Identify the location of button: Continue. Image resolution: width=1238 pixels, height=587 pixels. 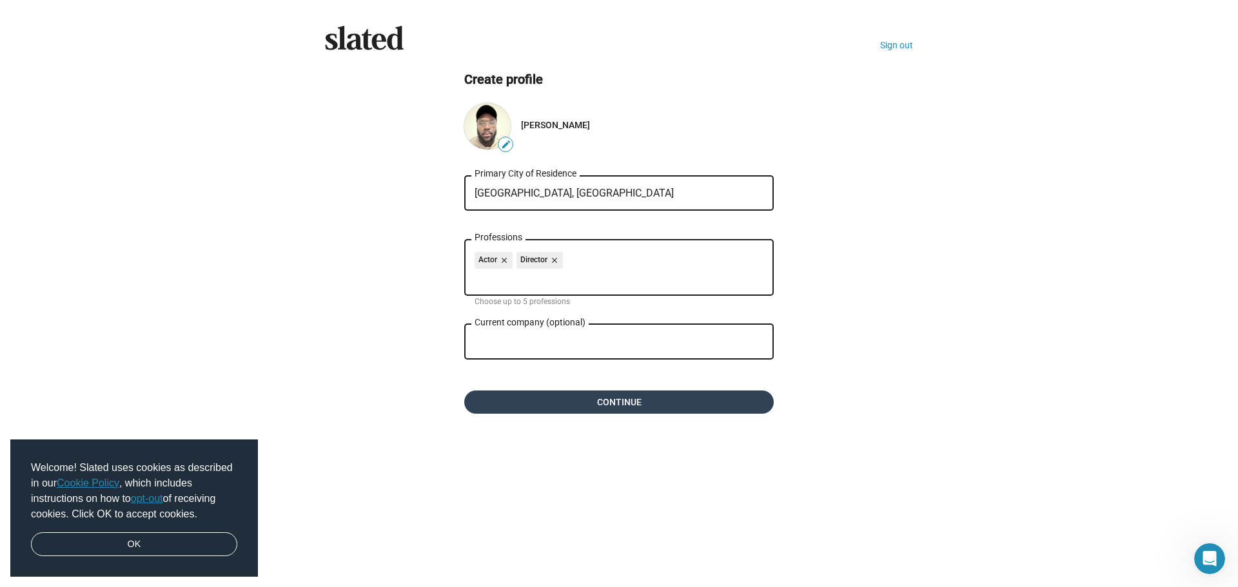
(619, 402).